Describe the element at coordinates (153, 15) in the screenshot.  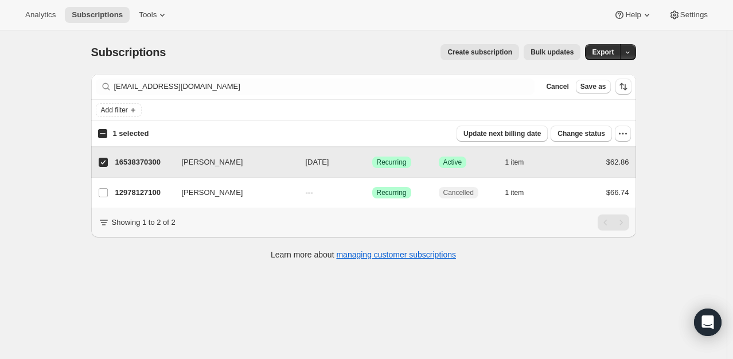
I see `button: Tools` at that location.